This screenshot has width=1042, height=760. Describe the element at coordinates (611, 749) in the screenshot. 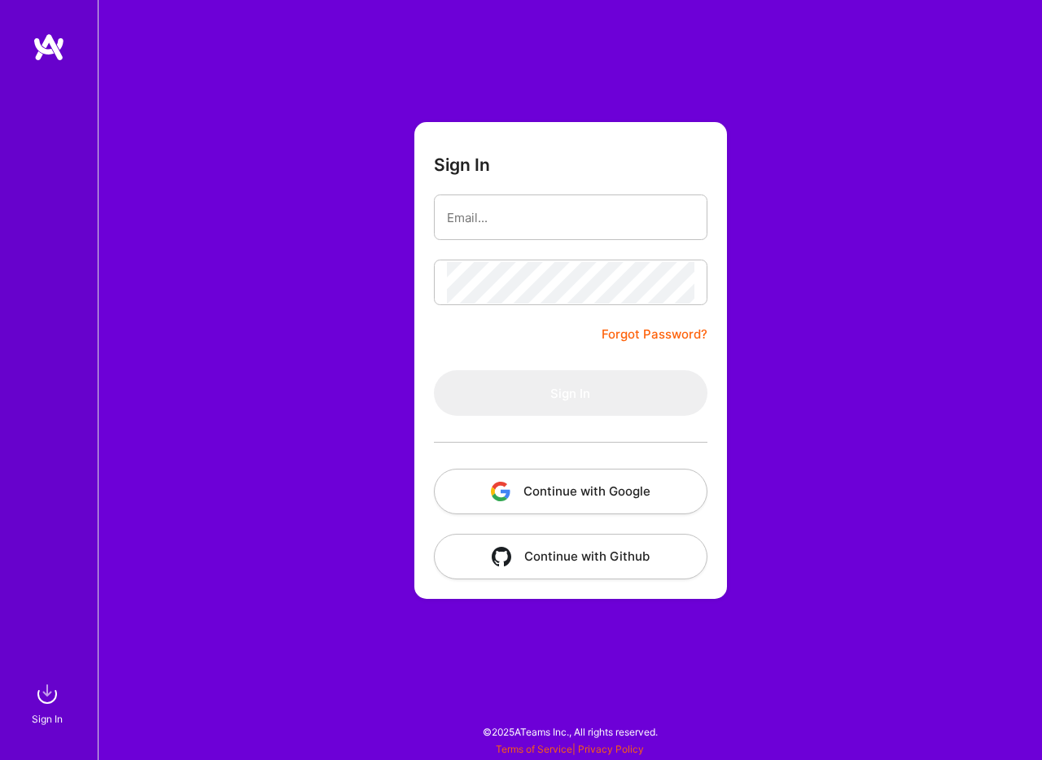

I see `a: Privacy Policy` at that location.